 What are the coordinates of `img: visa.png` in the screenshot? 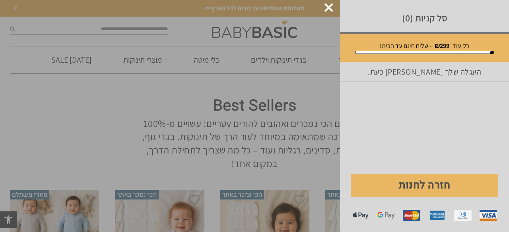 It's located at (488, 216).